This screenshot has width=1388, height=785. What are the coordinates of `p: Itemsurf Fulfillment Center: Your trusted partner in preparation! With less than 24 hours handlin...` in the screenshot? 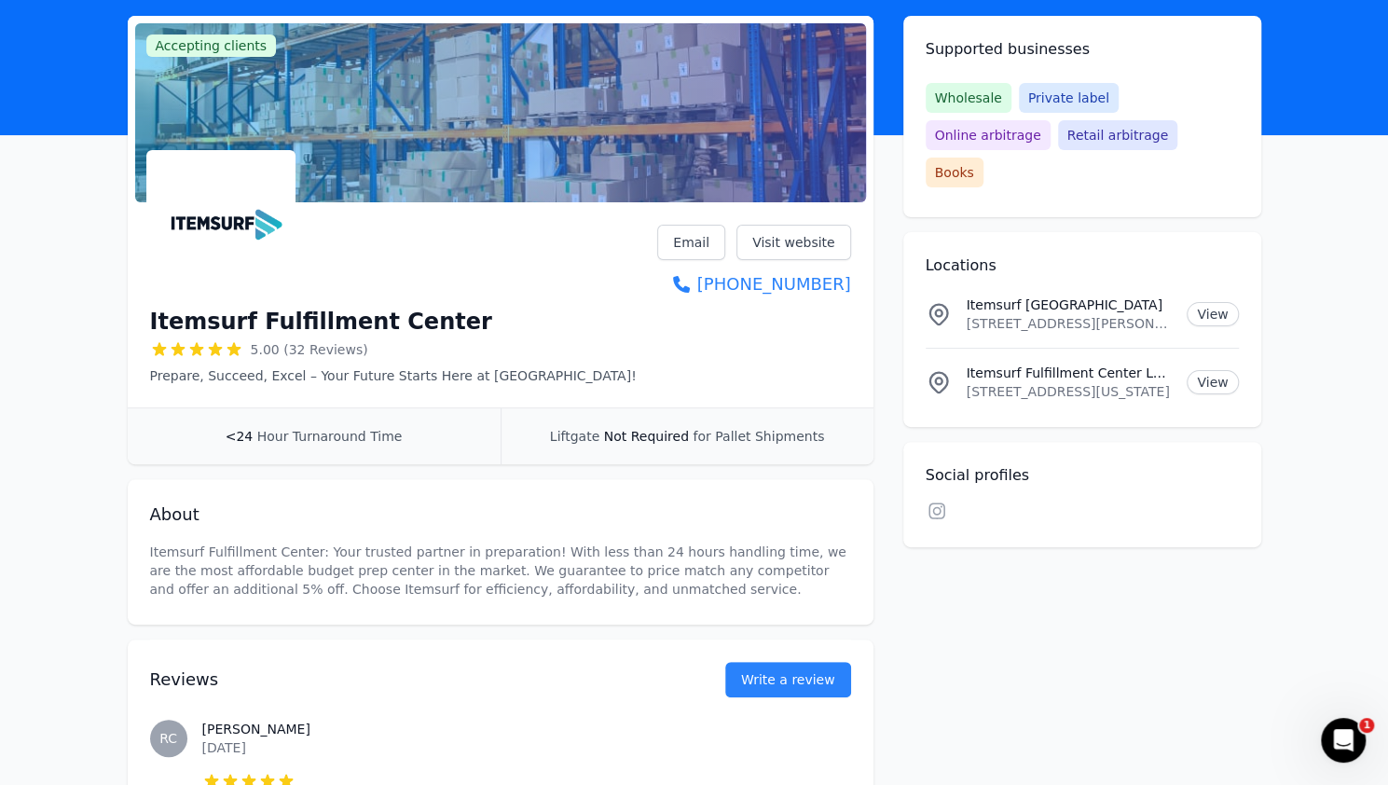 It's located at (501, 571).